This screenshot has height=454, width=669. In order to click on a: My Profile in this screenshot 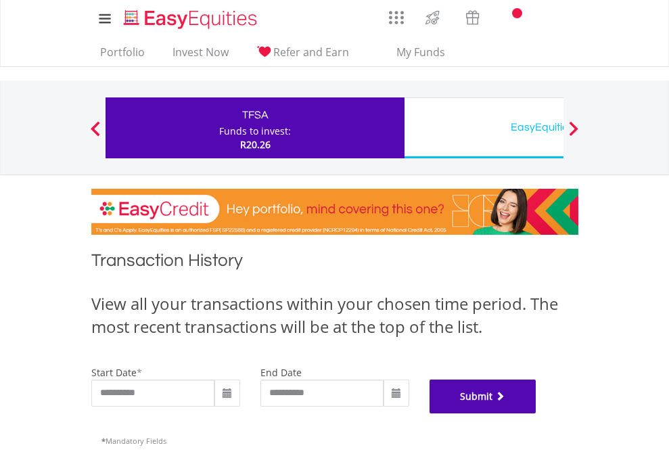, I will do `click(578, 18)`.